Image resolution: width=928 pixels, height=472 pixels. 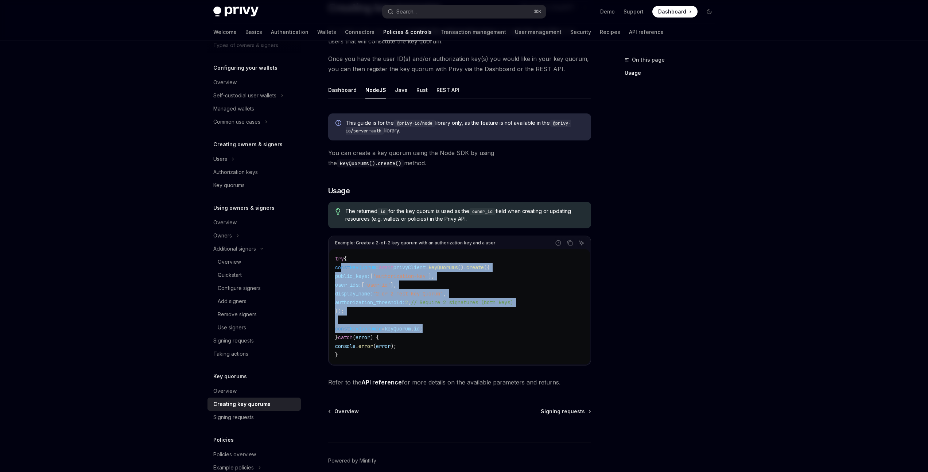 What do you see at coordinates (482, 211) in the screenshot?
I see `code: owner_id` at bounding box center [482, 211].